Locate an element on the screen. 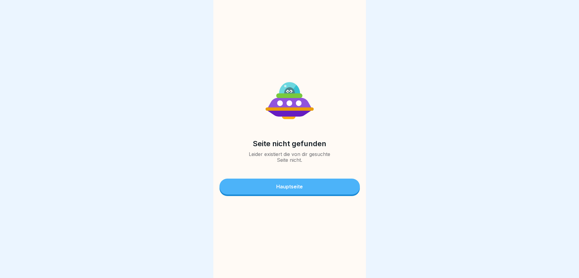 The image size is (579, 278). img: ufo.svg is located at coordinates (290, 100).